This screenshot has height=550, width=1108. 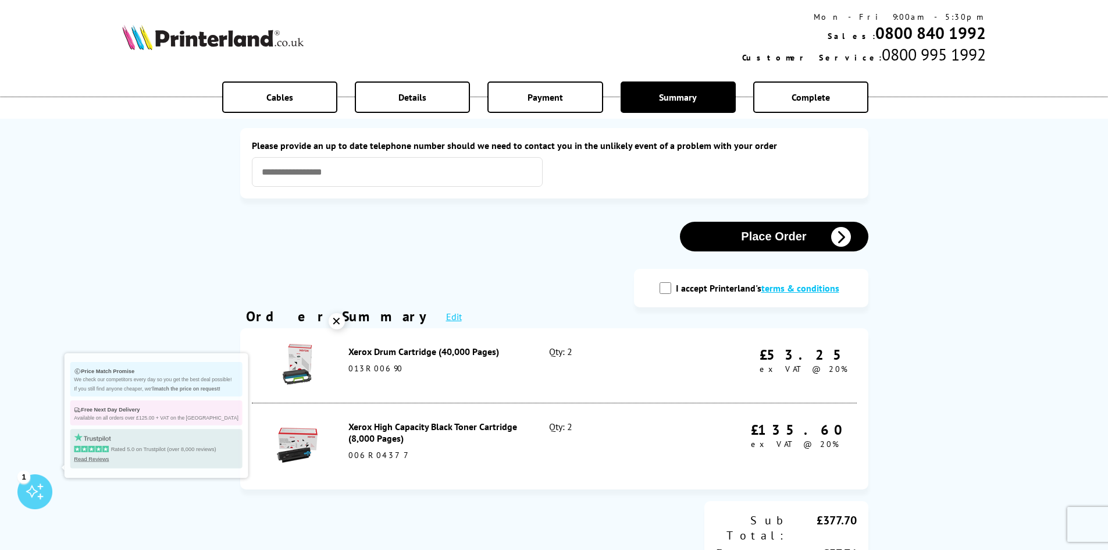 What do you see at coordinates (812, 58) in the screenshot?
I see `span: Customer Service:` at bounding box center [812, 58].